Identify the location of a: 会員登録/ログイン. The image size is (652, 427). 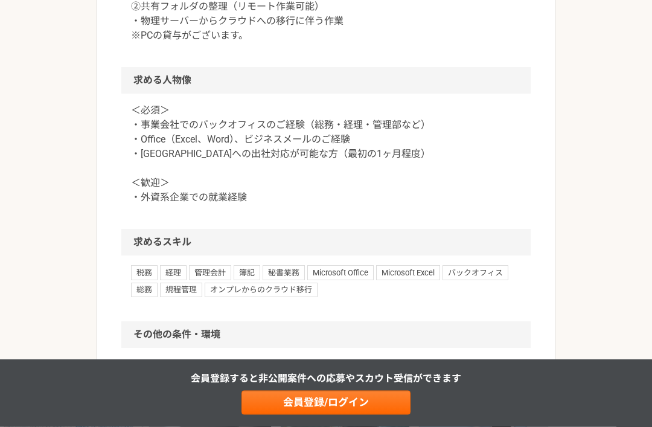
(326, 403).